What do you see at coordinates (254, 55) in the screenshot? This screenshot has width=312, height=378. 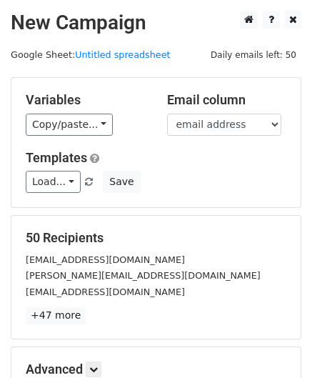 I see `span: Daily emails left: 50` at bounding box center [254, 55].